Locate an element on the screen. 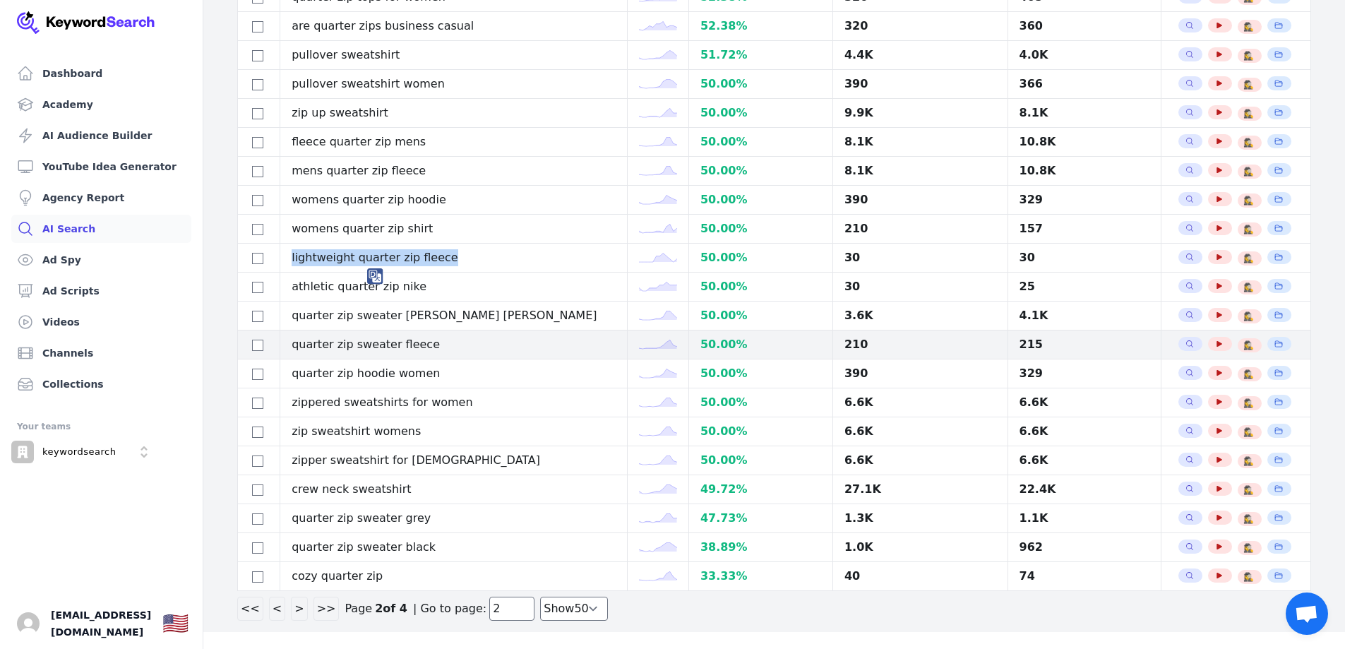  div: 1.3K is located at coordinates (920, 518).